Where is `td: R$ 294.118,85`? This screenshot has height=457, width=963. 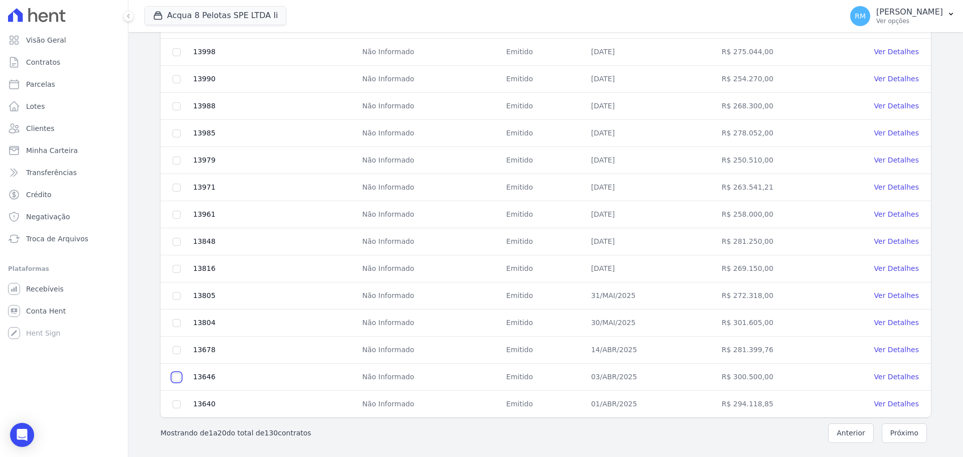 td: R$ 294.118,85 is located at coordinates (770, 404).